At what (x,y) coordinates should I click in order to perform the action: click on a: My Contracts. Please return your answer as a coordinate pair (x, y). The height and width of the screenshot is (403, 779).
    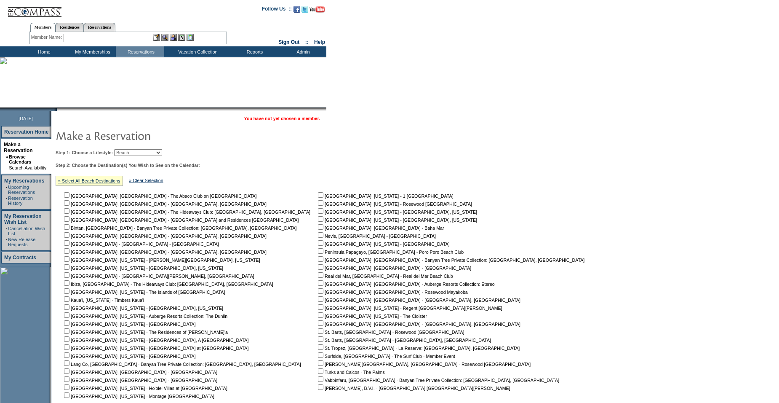
    Looking at the image, I should click on (20, 257).